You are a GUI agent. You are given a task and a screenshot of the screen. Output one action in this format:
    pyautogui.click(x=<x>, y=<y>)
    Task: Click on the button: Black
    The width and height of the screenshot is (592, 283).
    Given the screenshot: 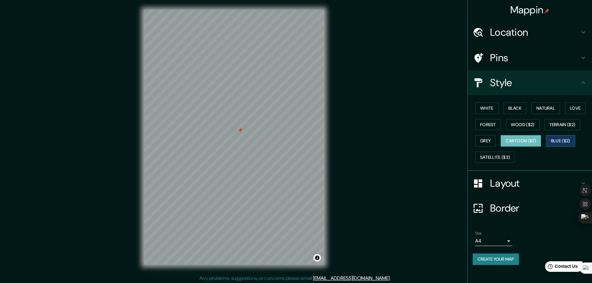 What is the action you would take?
    pyautogui.click(x=515, y=108)
    